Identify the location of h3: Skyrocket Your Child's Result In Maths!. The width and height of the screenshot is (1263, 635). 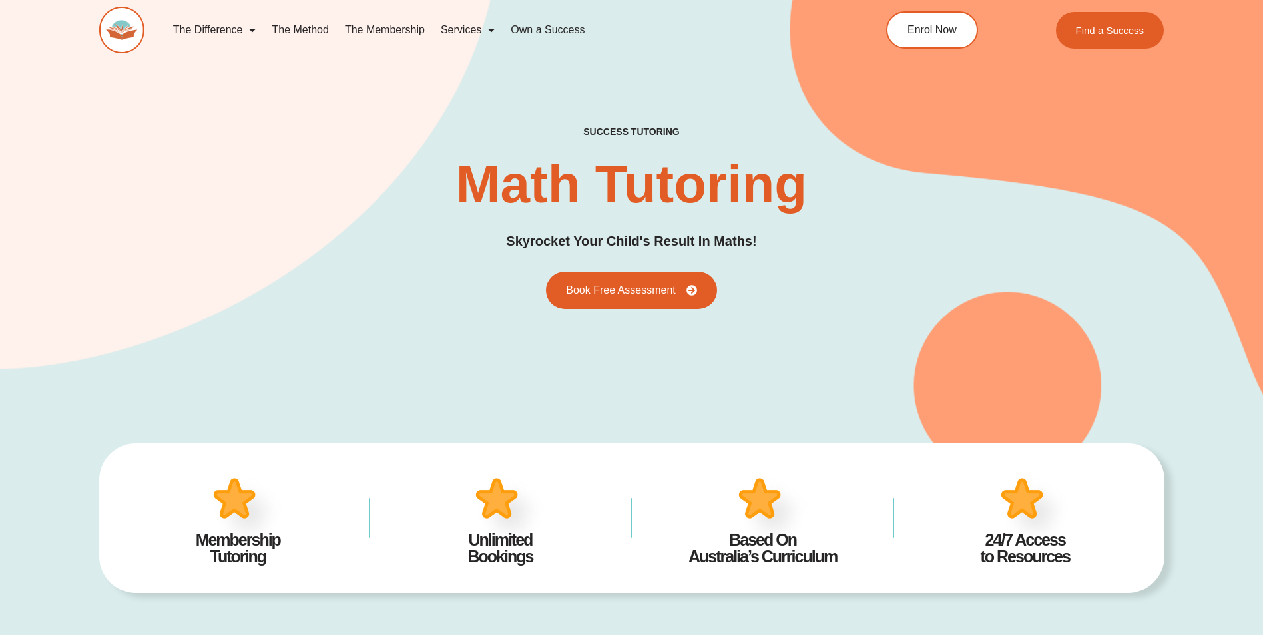
(631, 241).